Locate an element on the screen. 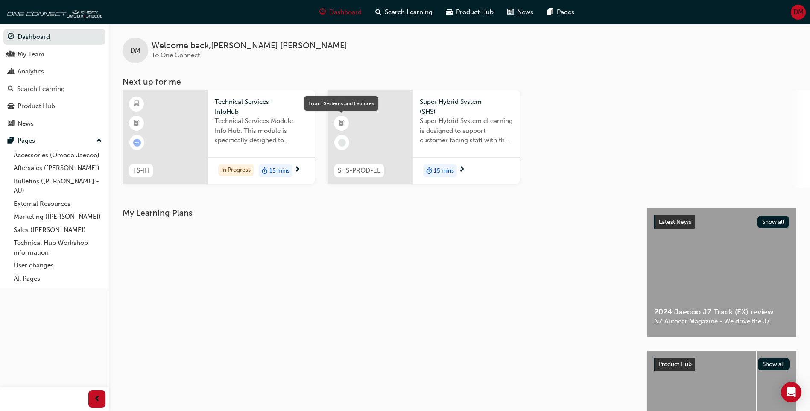 Image resolution: width=810 pixels, height=411 pixels. a: SHS-PROD-ELSuper Hybrid System (SHS)Super Hybrid System eLearning is designed to support customer... is located at coordinates (423, 137).